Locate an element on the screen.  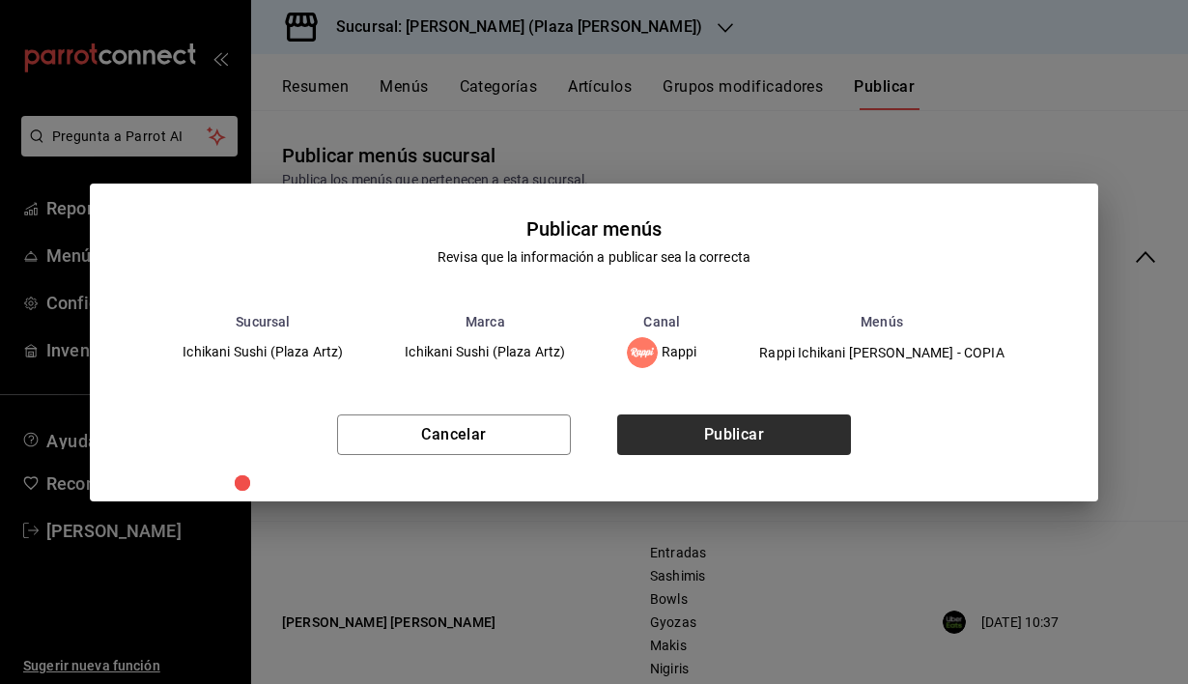
div: Rappi is located at coordinates (661, 352).